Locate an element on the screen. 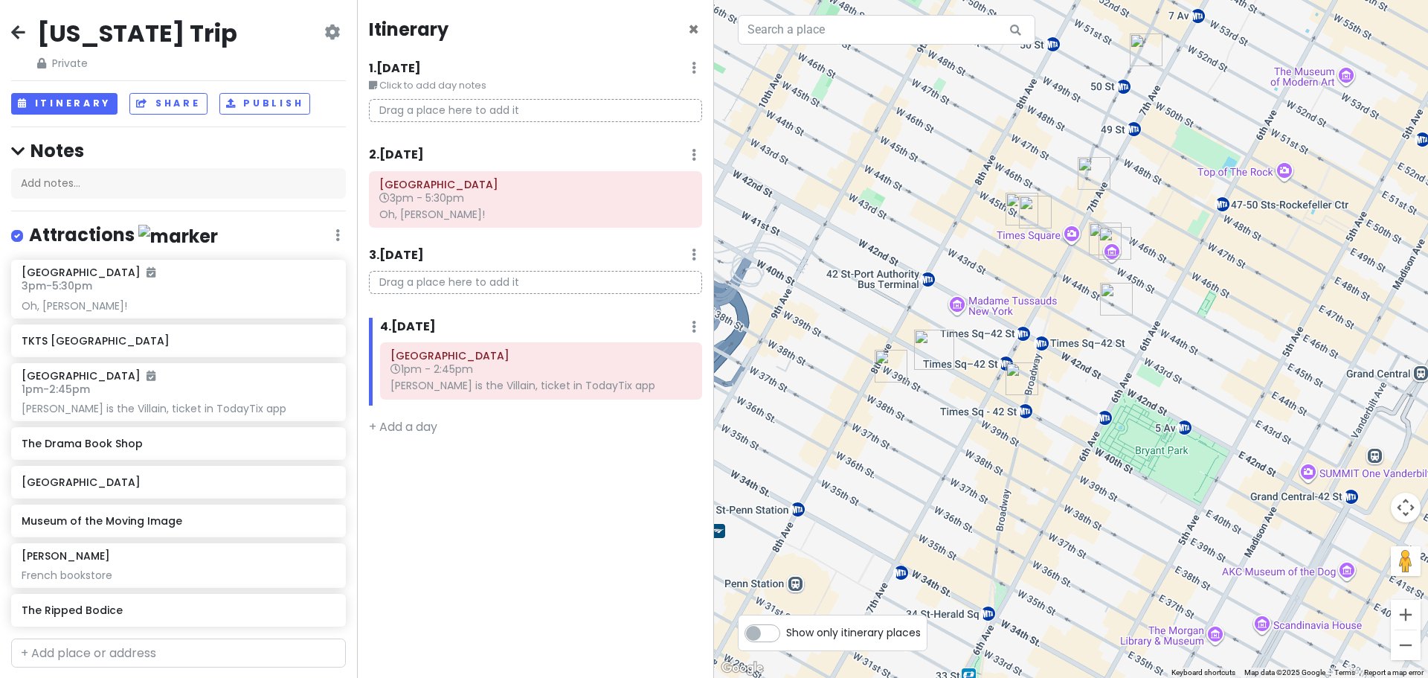 This screenshot has height=678, width=1428. span: Map data ©2025 Google is located at coordinates (1284, 672).